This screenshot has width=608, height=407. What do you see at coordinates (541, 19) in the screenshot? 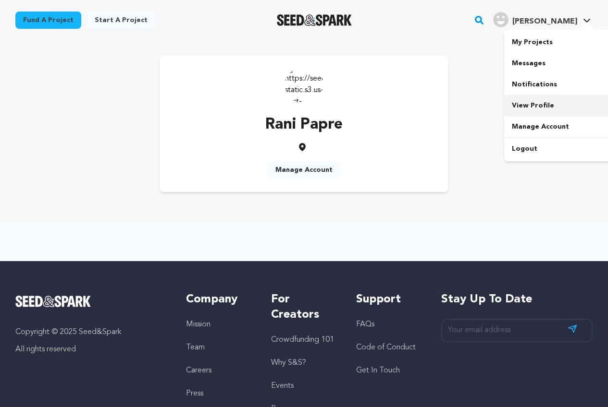
I see `a: Rani P.'s Profile` at bounding box center [541, 19].